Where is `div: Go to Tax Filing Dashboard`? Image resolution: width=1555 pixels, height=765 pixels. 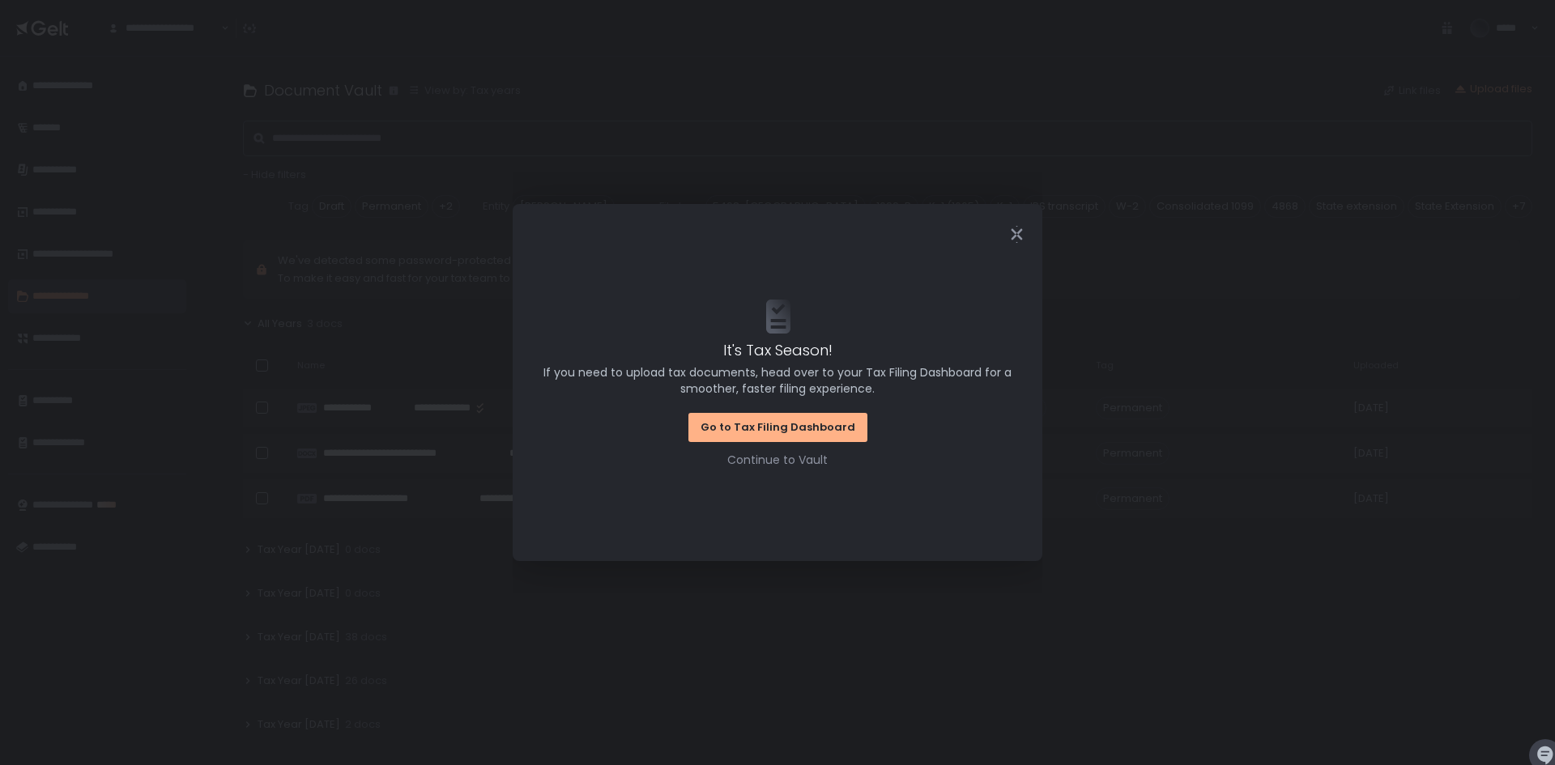 div: Go to Tax Filing Dashboard is located at coordinates (778, 428).